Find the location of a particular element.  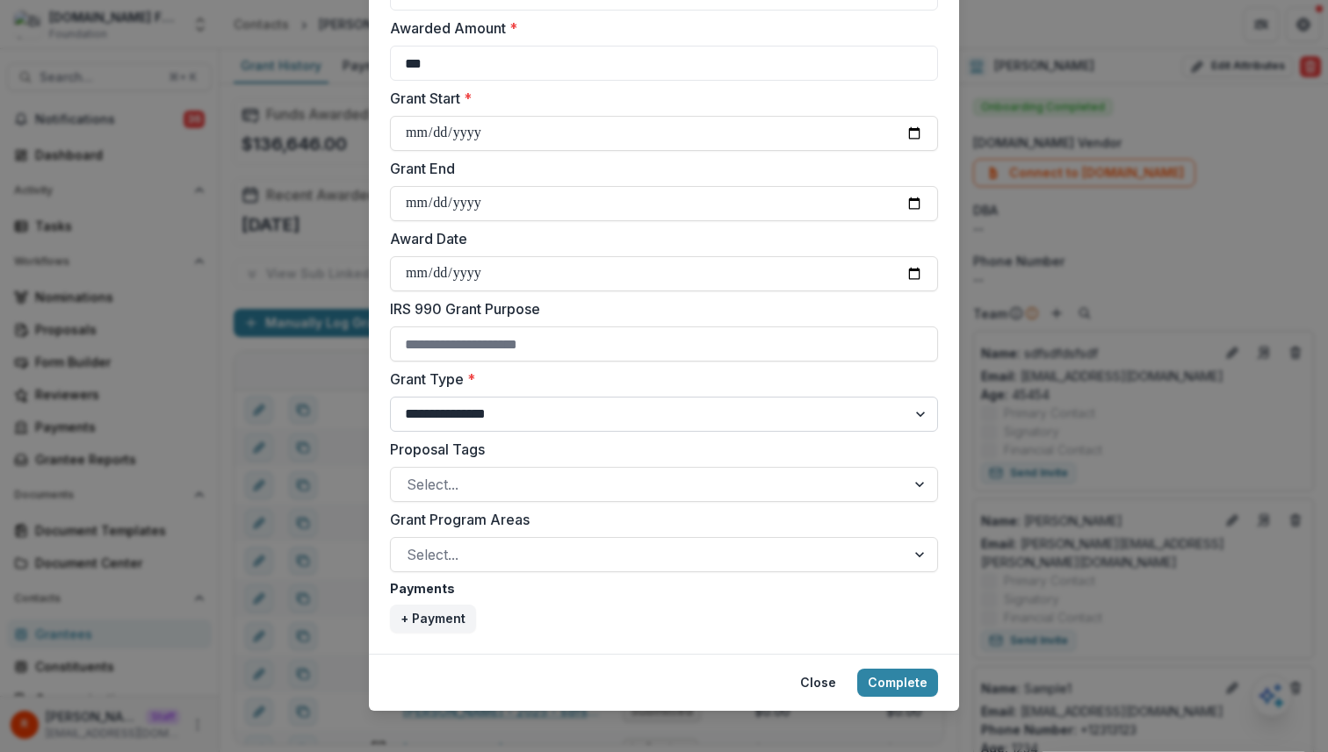

label: Grant Program Areas is located at coordinates (658, 520).